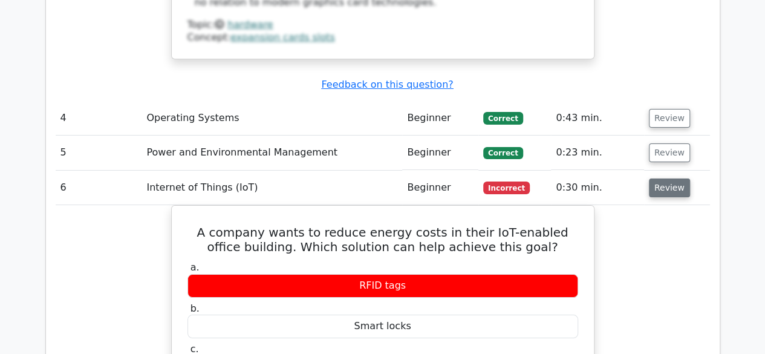 This screenshot has height=354, width=765. What do you see at coordinates (383, 285) in the screenshot?
I see `div: RFID tags` at bounding box center [383, 285].